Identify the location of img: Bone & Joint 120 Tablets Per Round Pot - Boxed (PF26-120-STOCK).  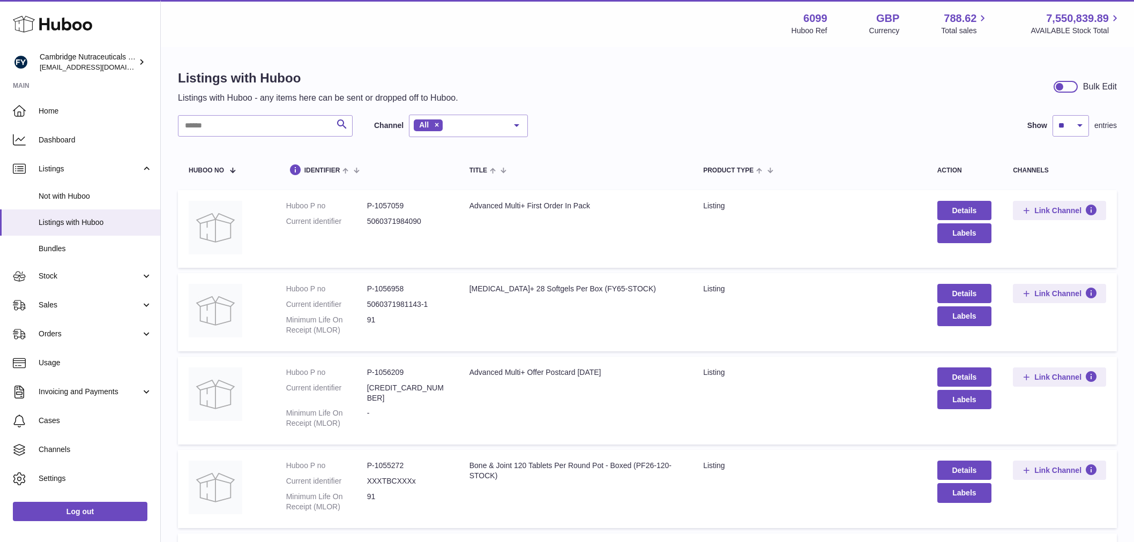
(215, 488).